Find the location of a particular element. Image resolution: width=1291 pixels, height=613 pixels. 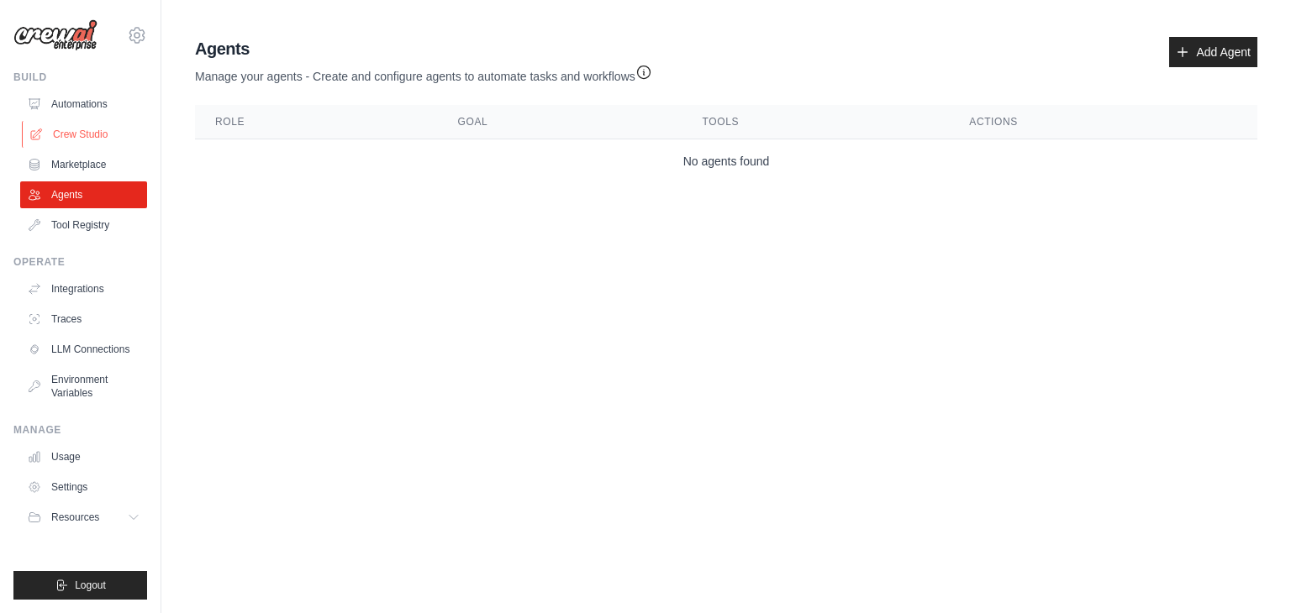

div: Manage is located at coordinates (80, 430).